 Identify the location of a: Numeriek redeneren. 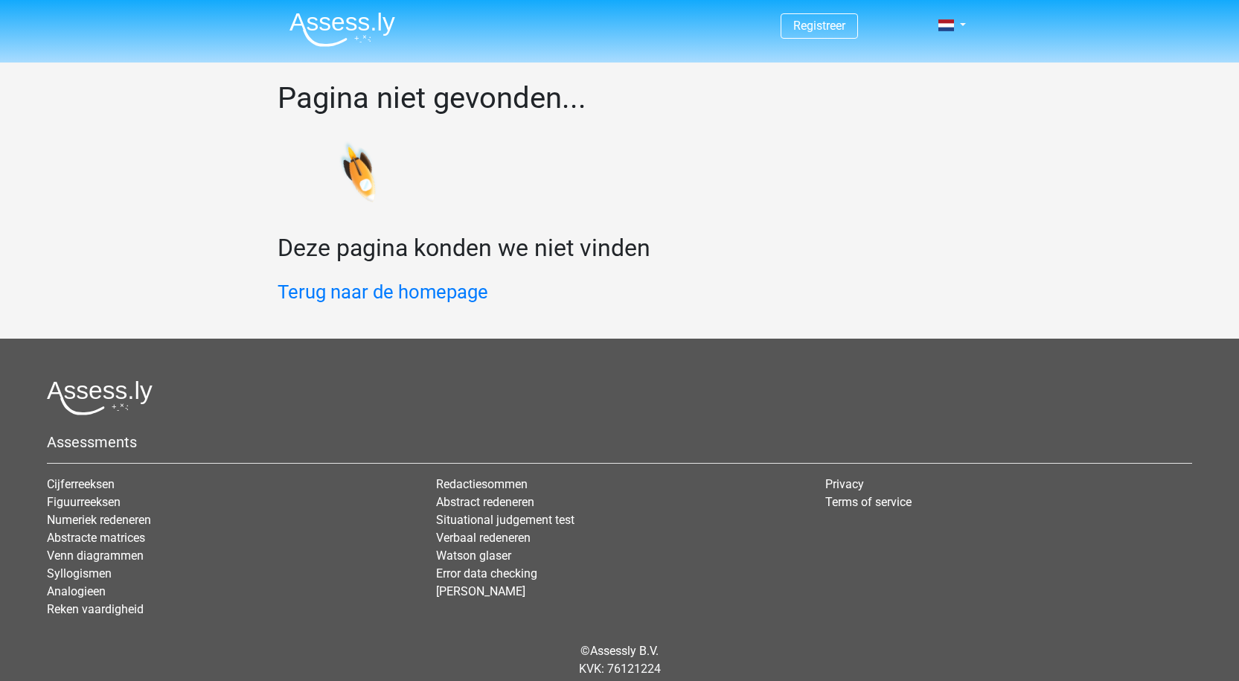
(99, 519).